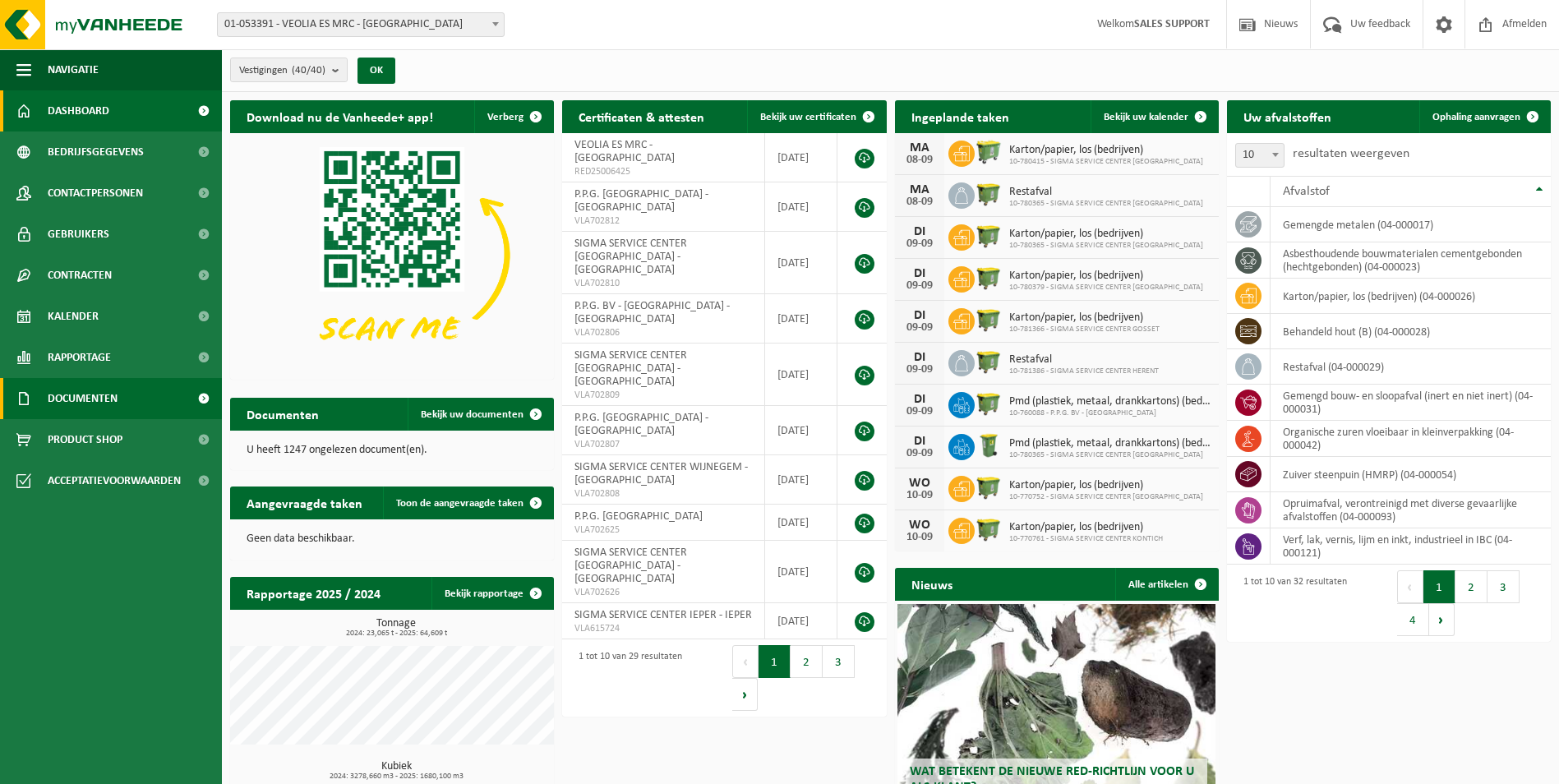 This screenshot has height=784, width=1559. What do you see at coordinates (989, 152) in the screenshot?
I see `img: WB-0660-HPE-GN-50` at bounding box center [989, 152].